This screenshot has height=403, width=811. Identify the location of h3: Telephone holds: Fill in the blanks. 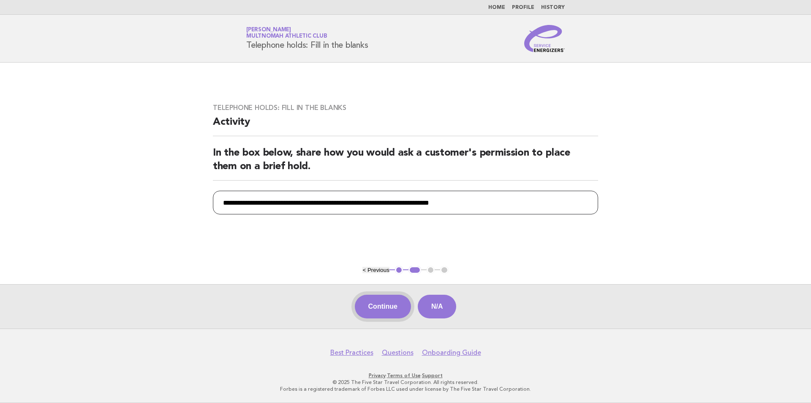
(406, 108).